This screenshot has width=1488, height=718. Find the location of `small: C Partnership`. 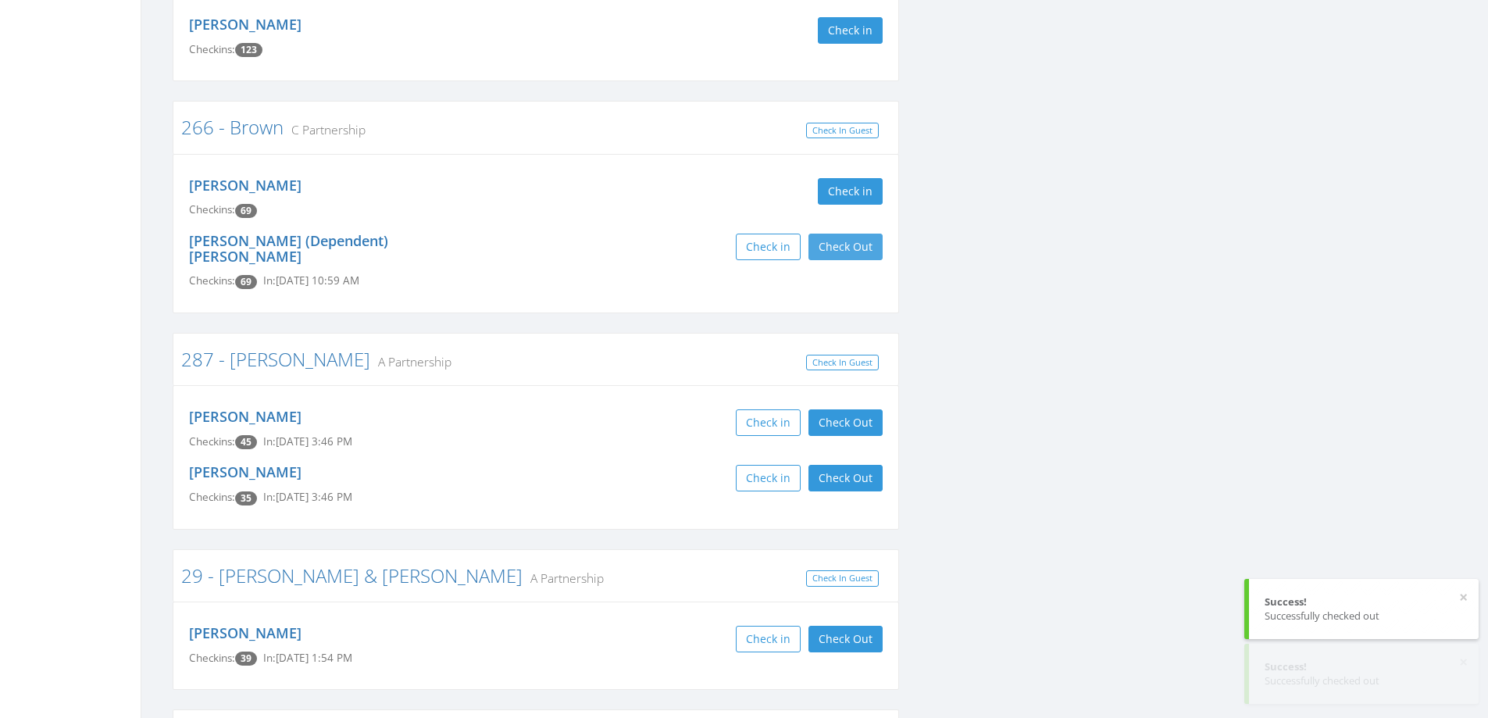

small: C Partnership is located at coordinates (324, 130).